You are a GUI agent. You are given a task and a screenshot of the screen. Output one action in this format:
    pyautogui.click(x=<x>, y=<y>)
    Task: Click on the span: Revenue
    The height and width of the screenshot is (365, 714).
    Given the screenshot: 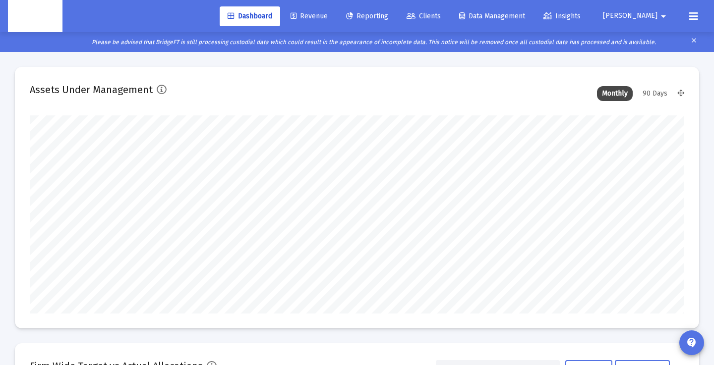 What is the action you would take?
    pyautogui.click(x=309, y=16)
    